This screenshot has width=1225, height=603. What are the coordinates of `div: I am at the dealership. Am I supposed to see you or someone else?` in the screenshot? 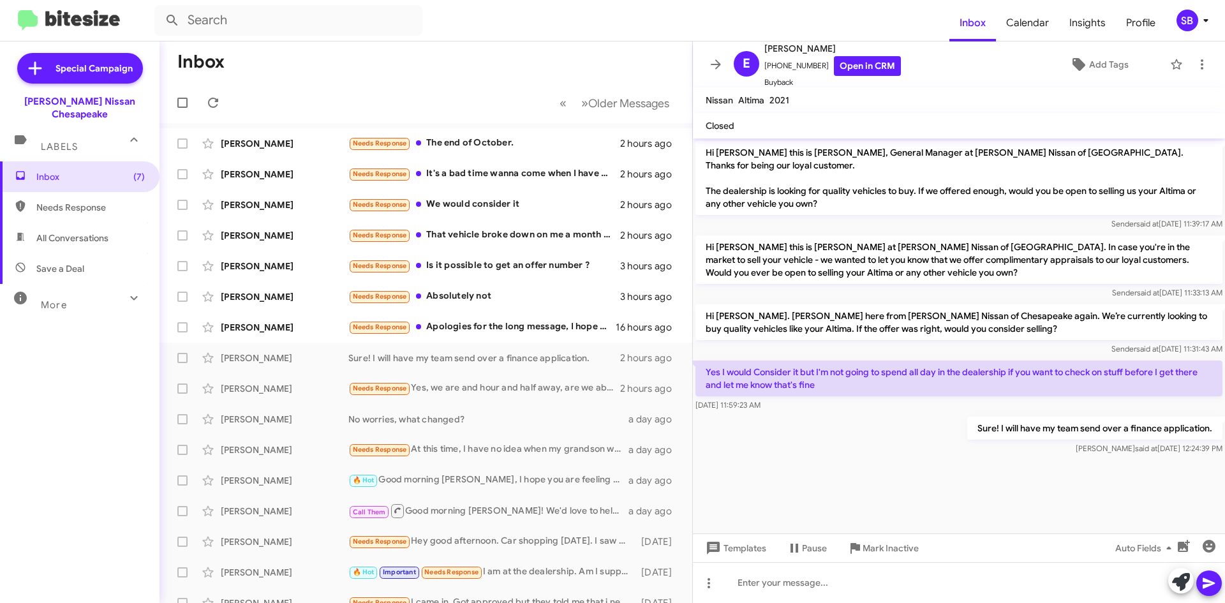 It's located at (491, 572).